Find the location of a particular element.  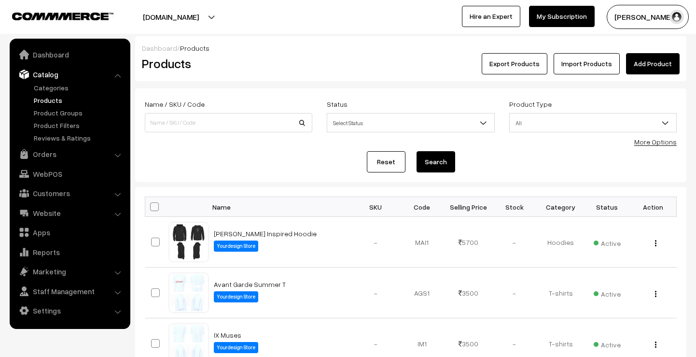

img: COMMMERCE is located at coordinates (63, 16).